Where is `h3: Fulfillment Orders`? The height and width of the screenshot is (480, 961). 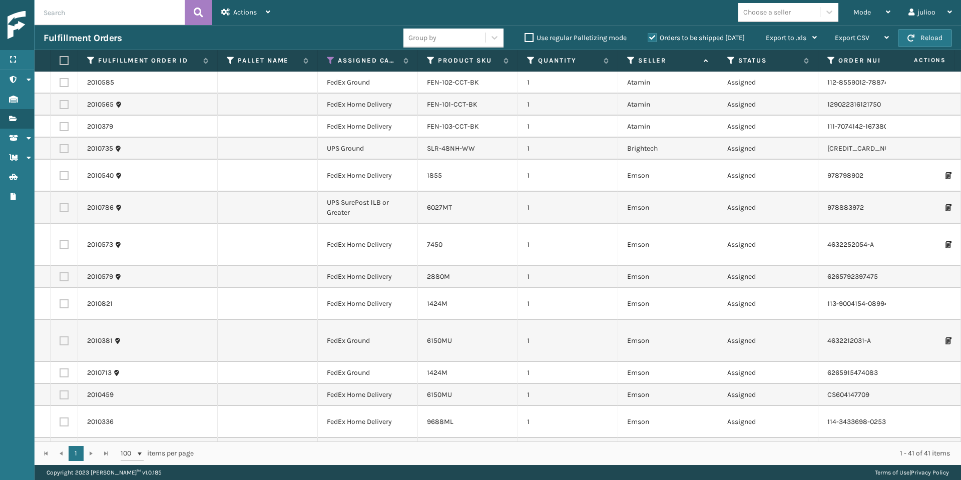
h3: Fulfillment Orders is located at coordinates (83, 38).